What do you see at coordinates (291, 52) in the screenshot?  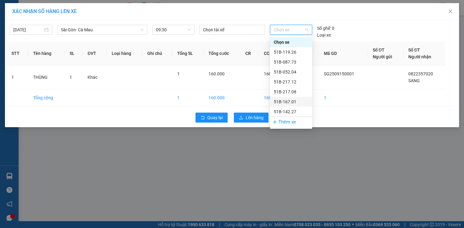 I see `div: 51B-119.26` at bounding box center [291, 52].